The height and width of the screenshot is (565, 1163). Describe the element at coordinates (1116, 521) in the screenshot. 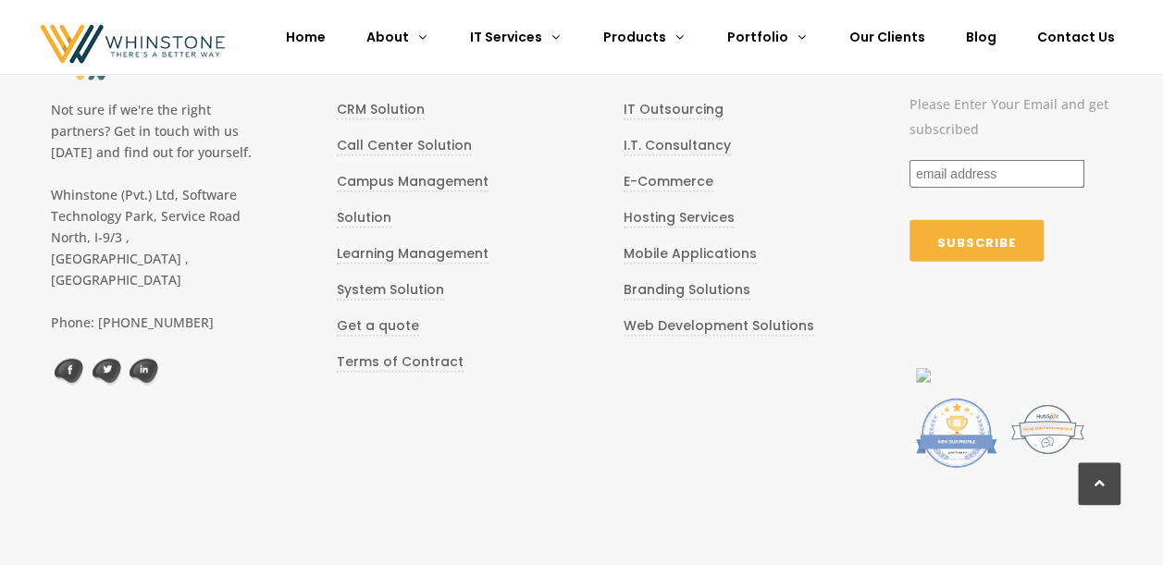

I see `div: Chat Widget` at that location.